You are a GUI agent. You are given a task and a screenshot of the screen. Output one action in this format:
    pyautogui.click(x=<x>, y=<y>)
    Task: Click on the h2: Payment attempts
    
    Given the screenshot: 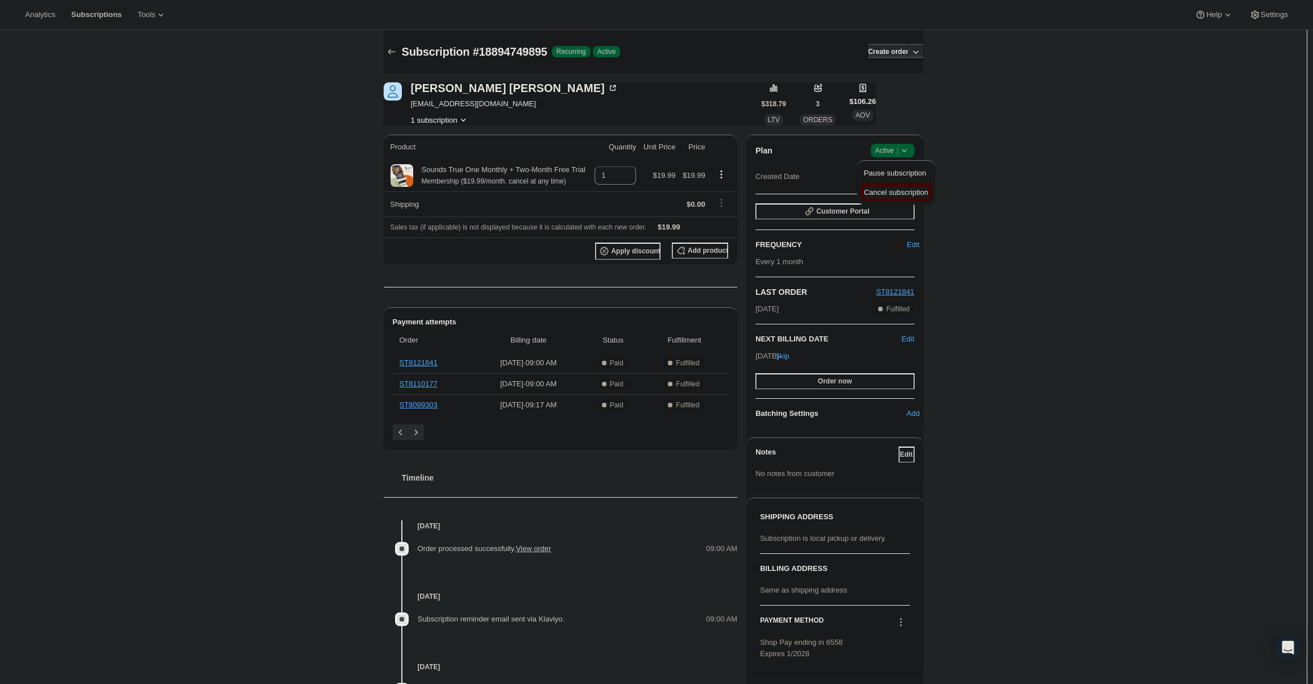 What is the action you would take?
    pyautogui.click(x=560, y=322)
    